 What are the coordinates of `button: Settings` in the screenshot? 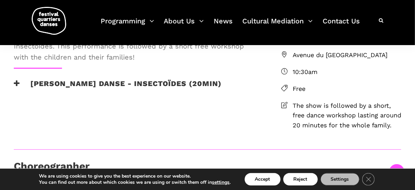 It's located at (340, 180).